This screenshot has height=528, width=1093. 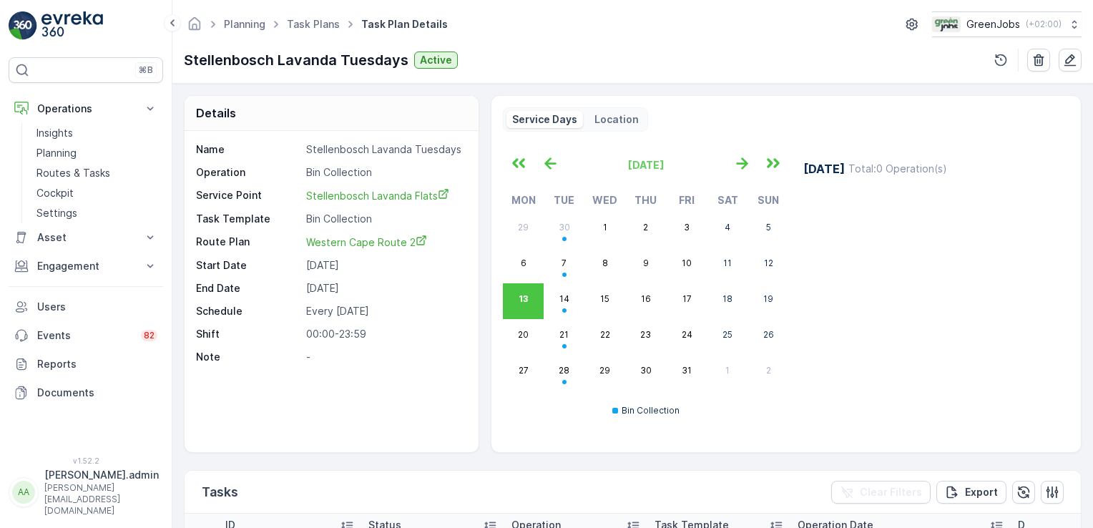 What do you see at coordinates (728, 227) in the screenshot?
I see `abbr: October 4, 2025` at bounding box center [728, 227].